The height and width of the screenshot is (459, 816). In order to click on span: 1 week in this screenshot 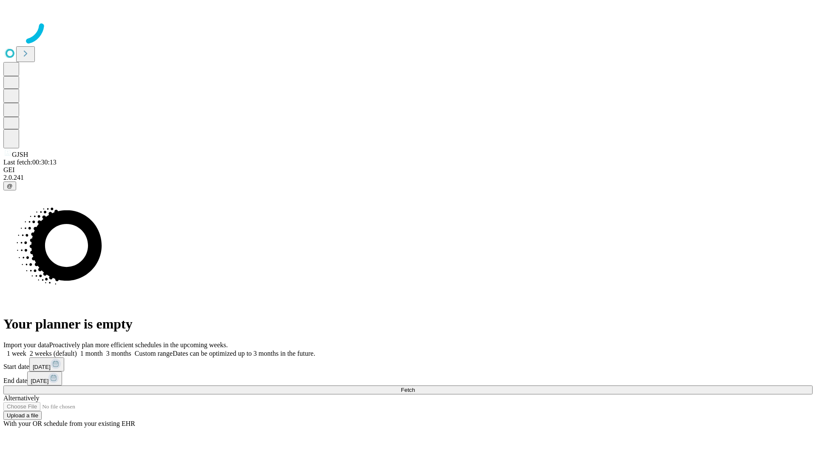, I will do `click(17, 353)`.